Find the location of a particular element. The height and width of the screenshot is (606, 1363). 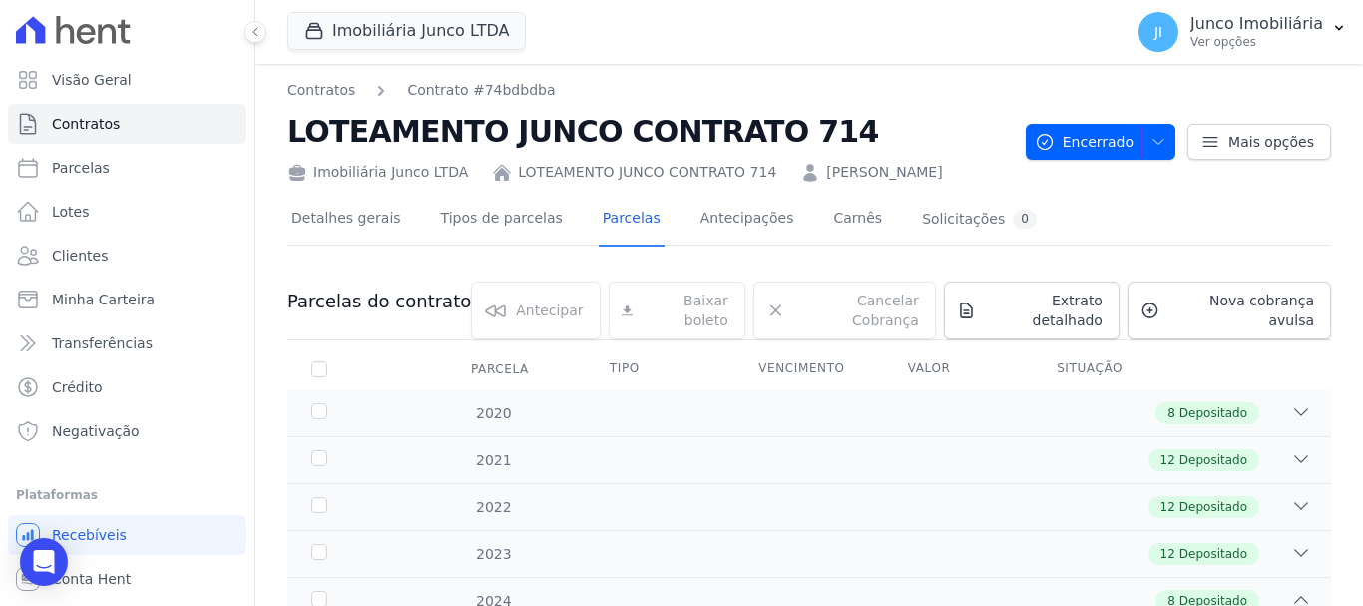

a: LOTEAMENTO JUNCO CONTRATO 714 is located at coordinates (647, 172).